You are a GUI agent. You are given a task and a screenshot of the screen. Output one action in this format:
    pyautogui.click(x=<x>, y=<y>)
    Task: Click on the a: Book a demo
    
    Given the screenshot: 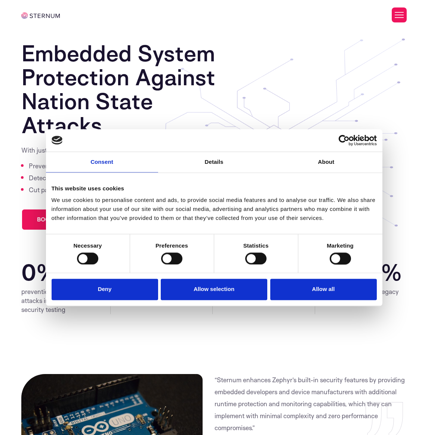 What is the action you would take?
    pyautogui.click(x=57, y=219)
    